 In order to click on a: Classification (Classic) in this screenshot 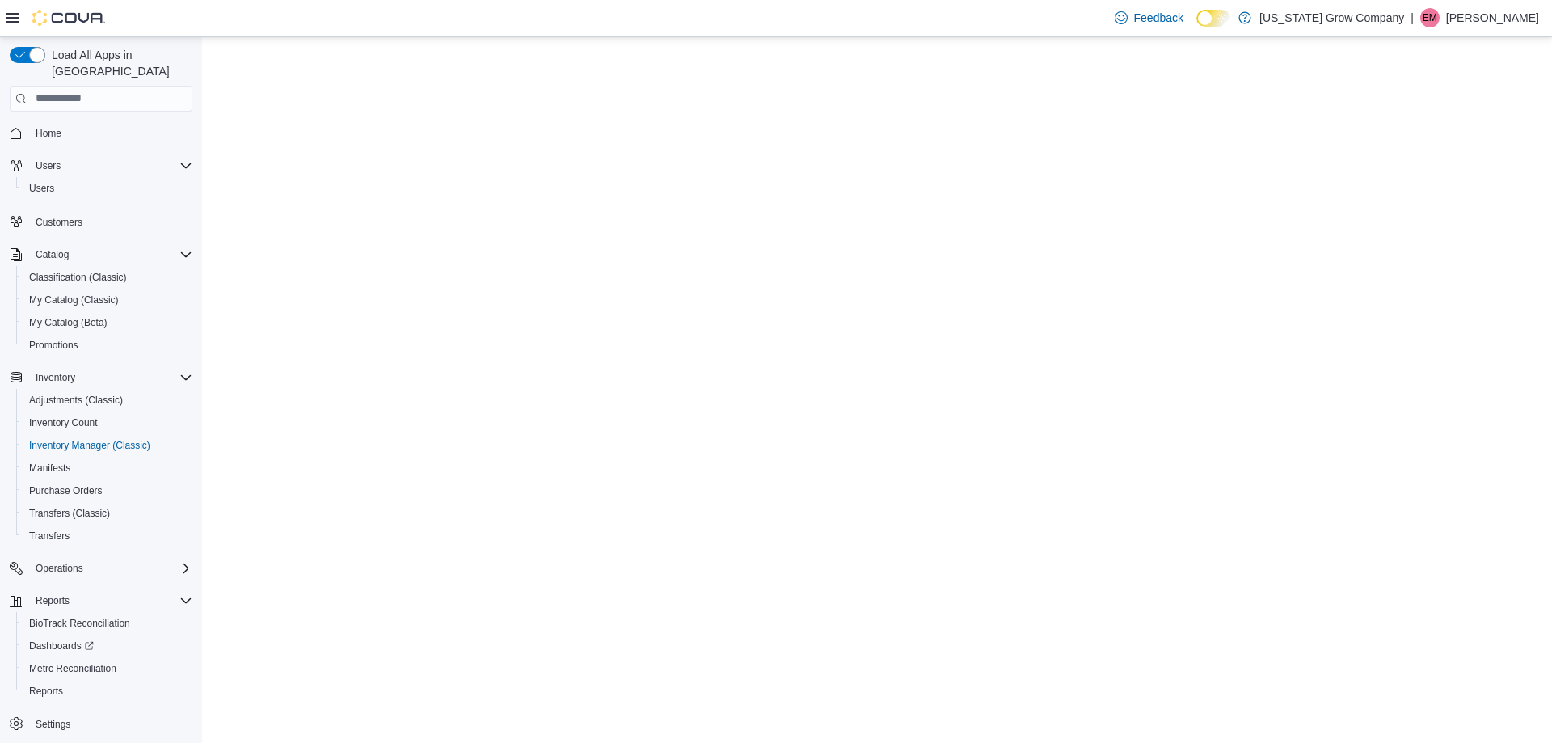, I will do `click(78, 277)`.